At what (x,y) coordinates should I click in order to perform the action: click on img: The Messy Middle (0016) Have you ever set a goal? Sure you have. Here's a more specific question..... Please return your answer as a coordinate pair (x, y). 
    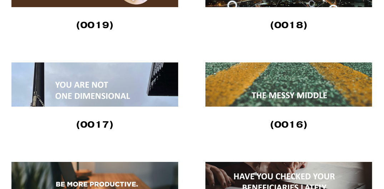
    Looking at the image, I should click on (289, 85).